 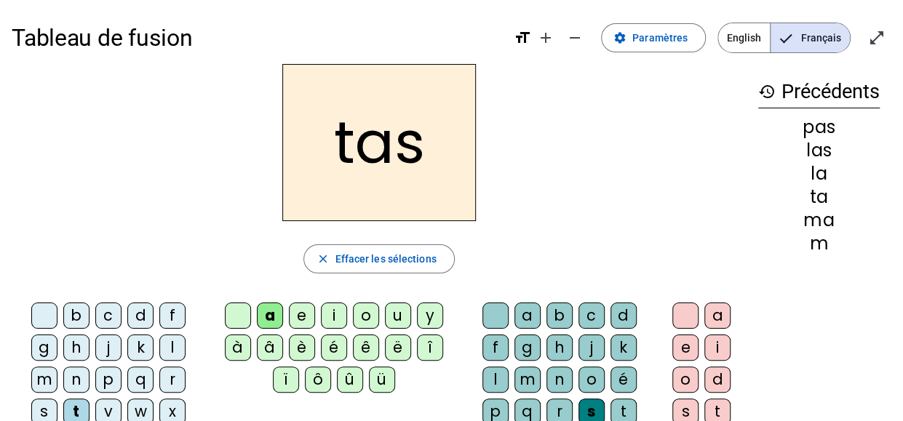 I want to click on span: English, so click(x=744, y=38).